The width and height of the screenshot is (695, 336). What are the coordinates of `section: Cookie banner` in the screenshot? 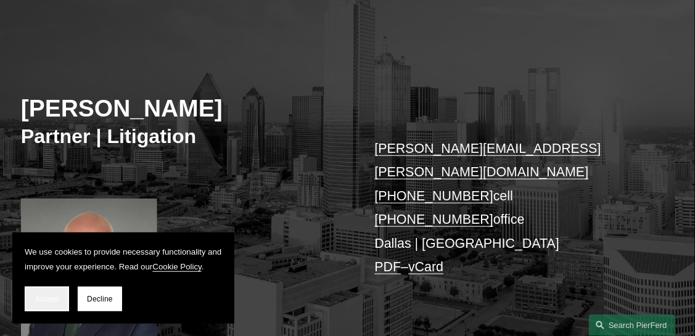 It's located at (123, 278).